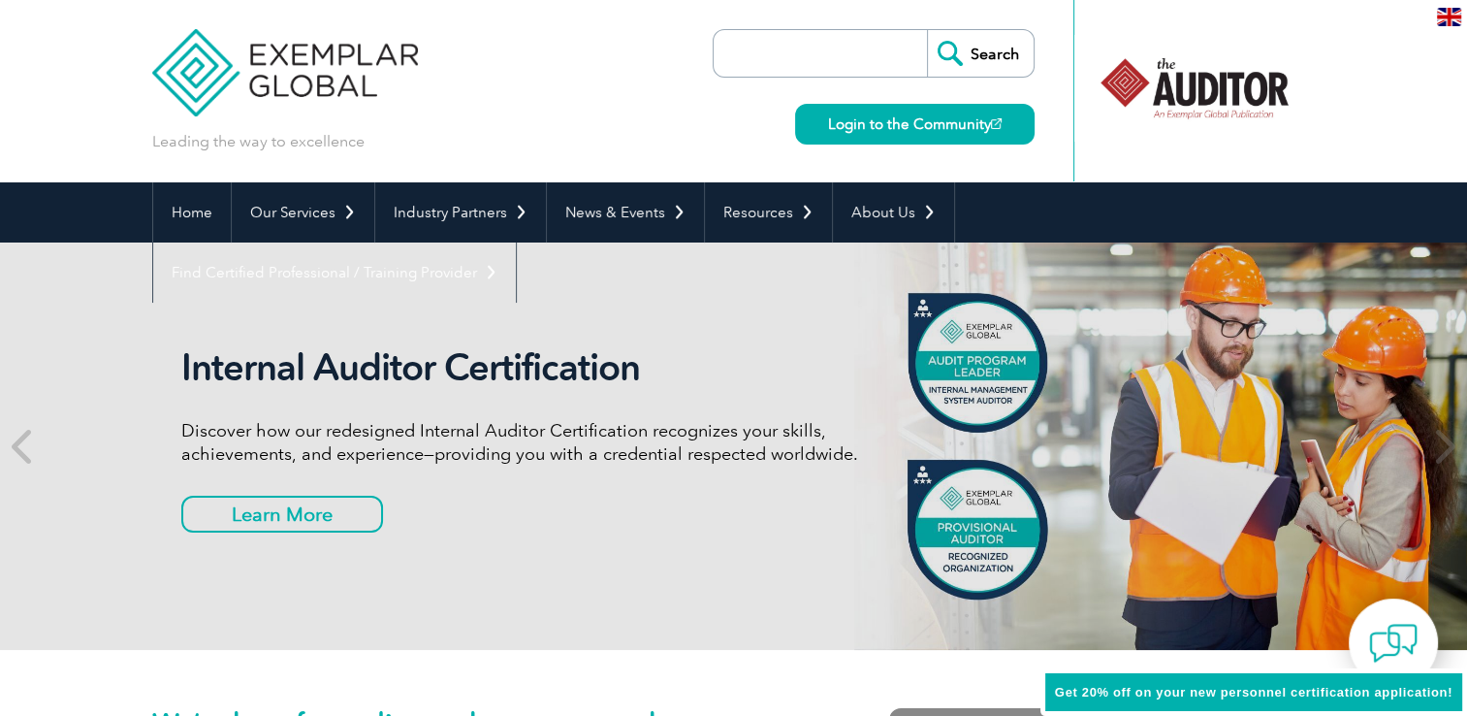 The height and width of the screenshot is (716, 1467). Describe the element at coordinates (192, 212) in the screenshot. I see `a: Home` at that location.